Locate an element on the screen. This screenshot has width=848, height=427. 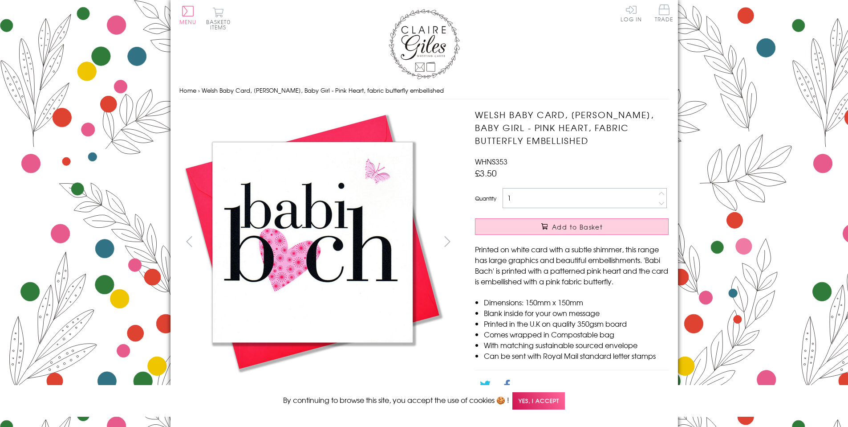
button: Menu is located at coordinates (188, 15).